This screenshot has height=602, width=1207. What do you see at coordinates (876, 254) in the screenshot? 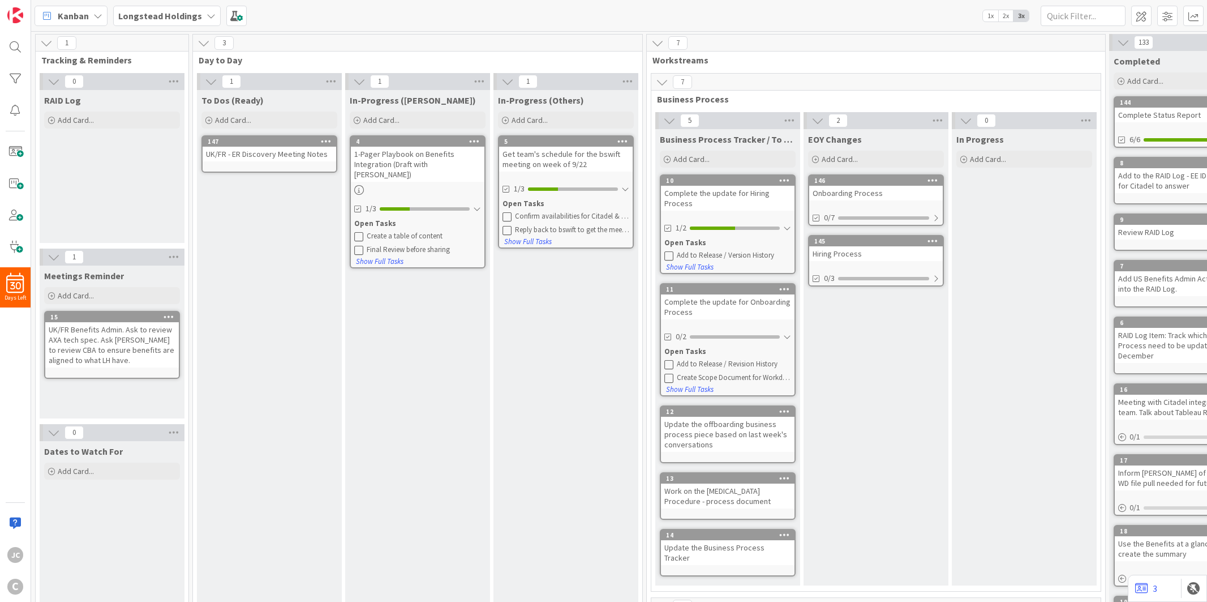
I see `div: Hiring Process` at bounding box center [876, 254].